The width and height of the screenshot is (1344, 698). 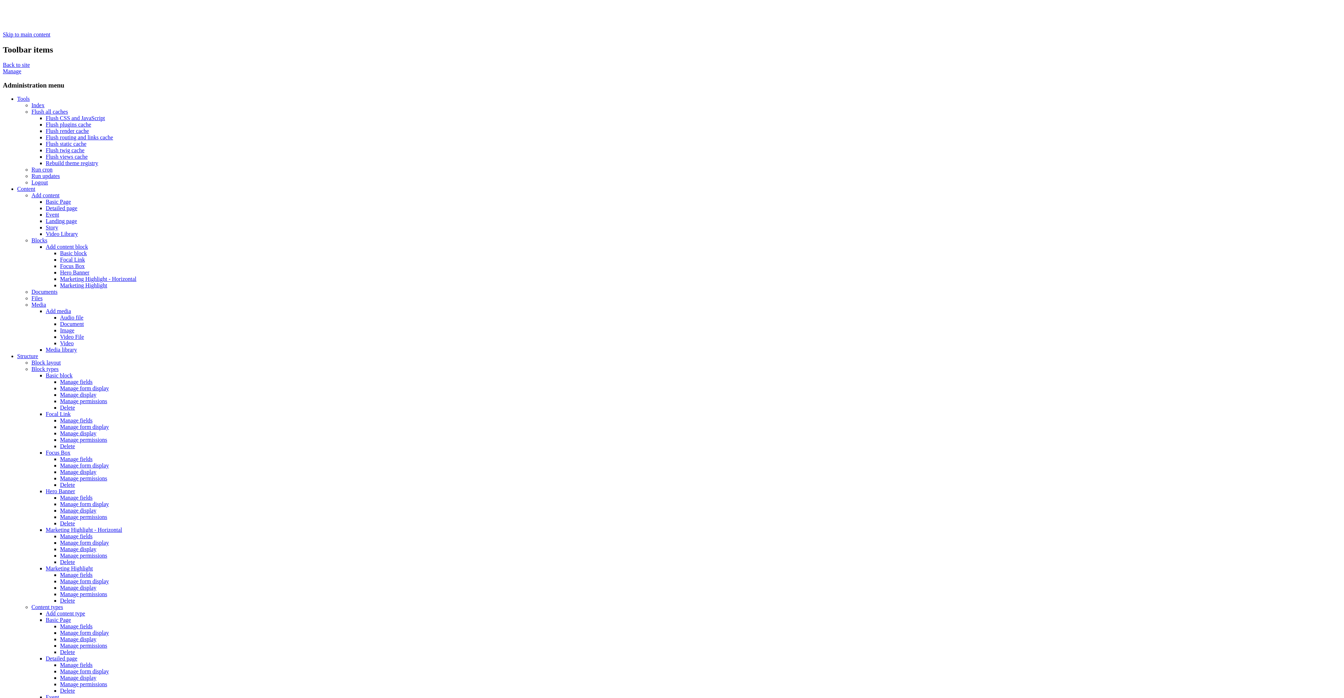 I want to click on a: Files, so click(x=37, y=298).